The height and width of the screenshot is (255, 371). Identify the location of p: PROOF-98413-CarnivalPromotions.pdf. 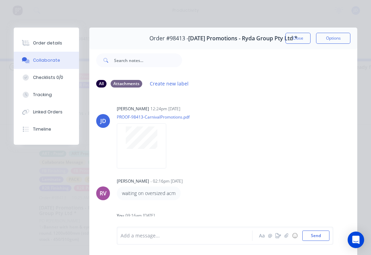
(153, 117).